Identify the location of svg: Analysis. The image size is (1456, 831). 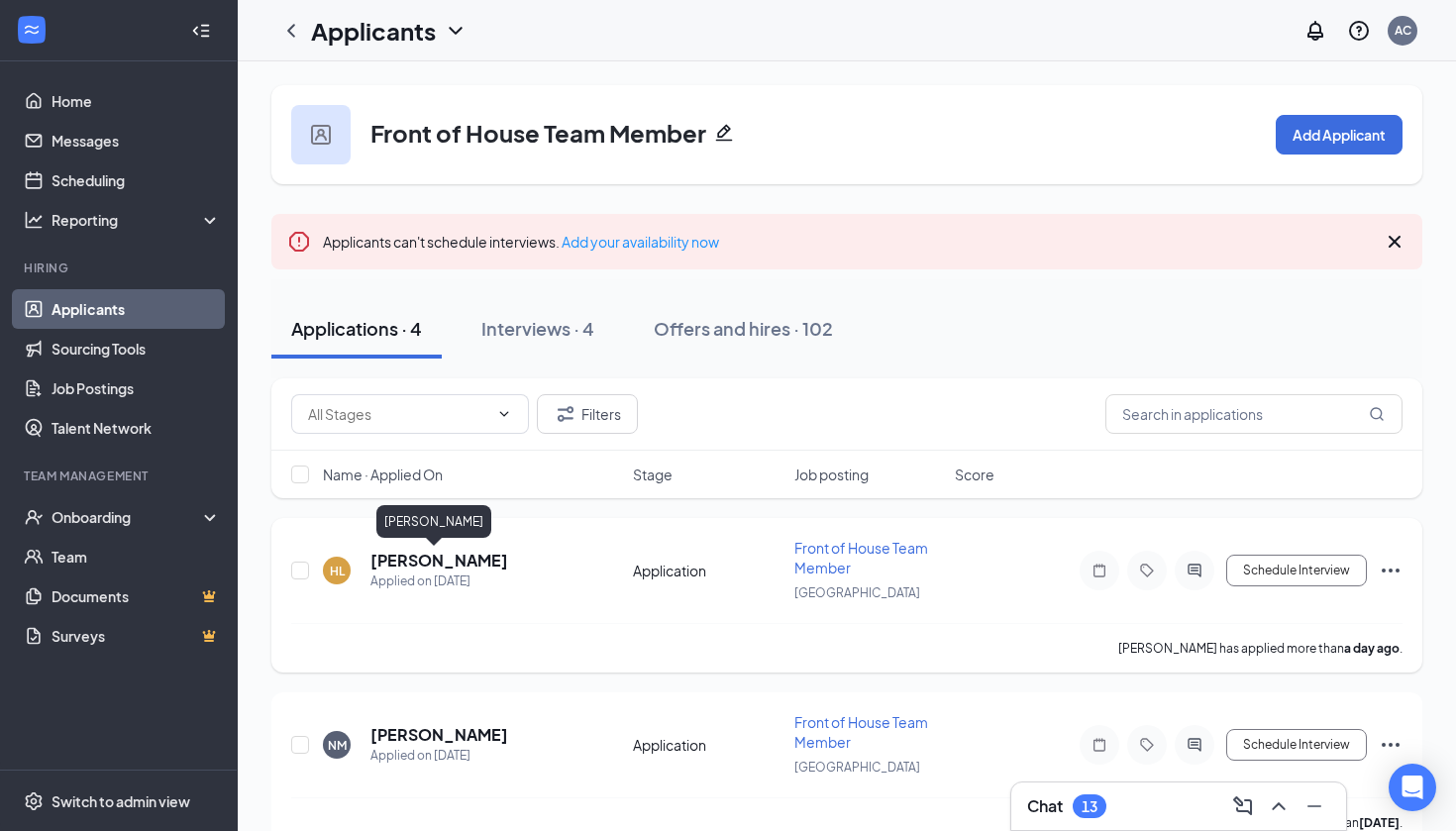
(34, 220).